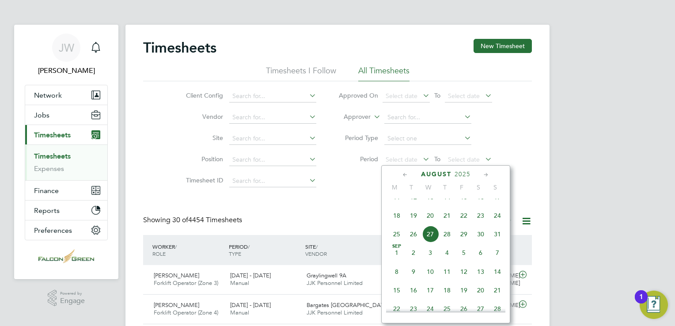 The width and height of the screenshot is (675, 326). I want to click on span: S, so click(495, 187).